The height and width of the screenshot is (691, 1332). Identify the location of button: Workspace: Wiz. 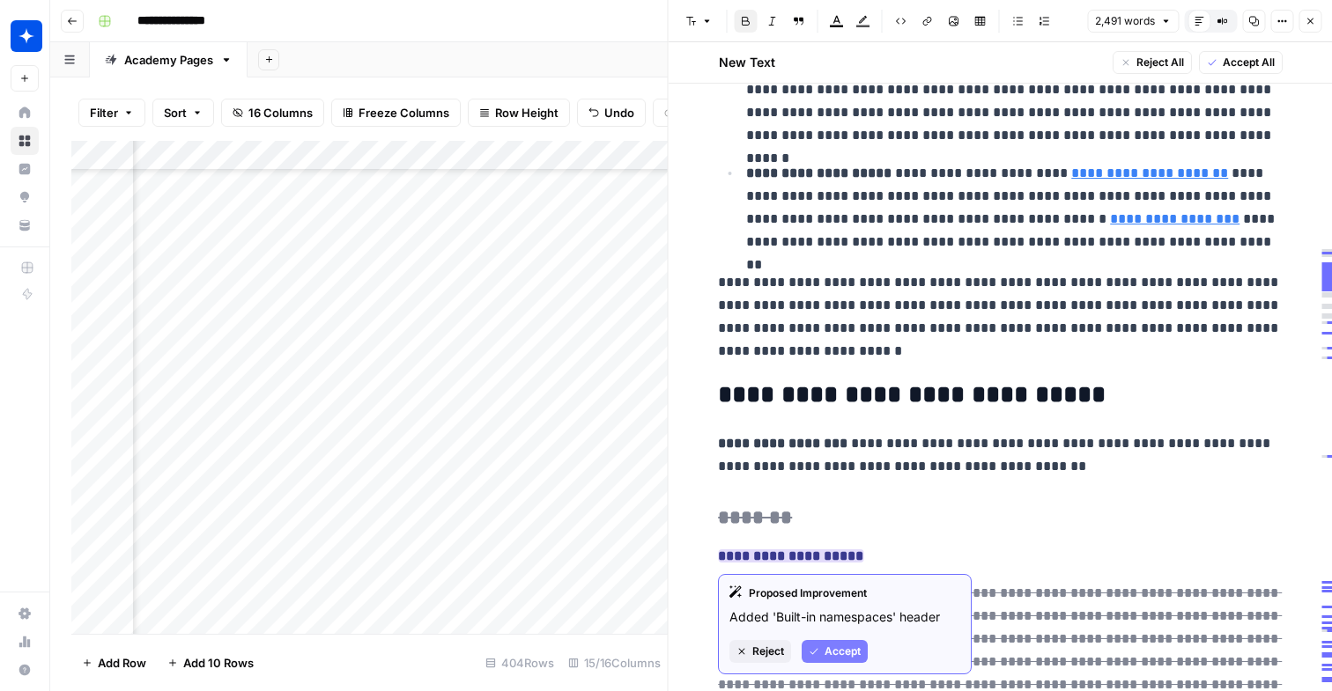
(25, 36).